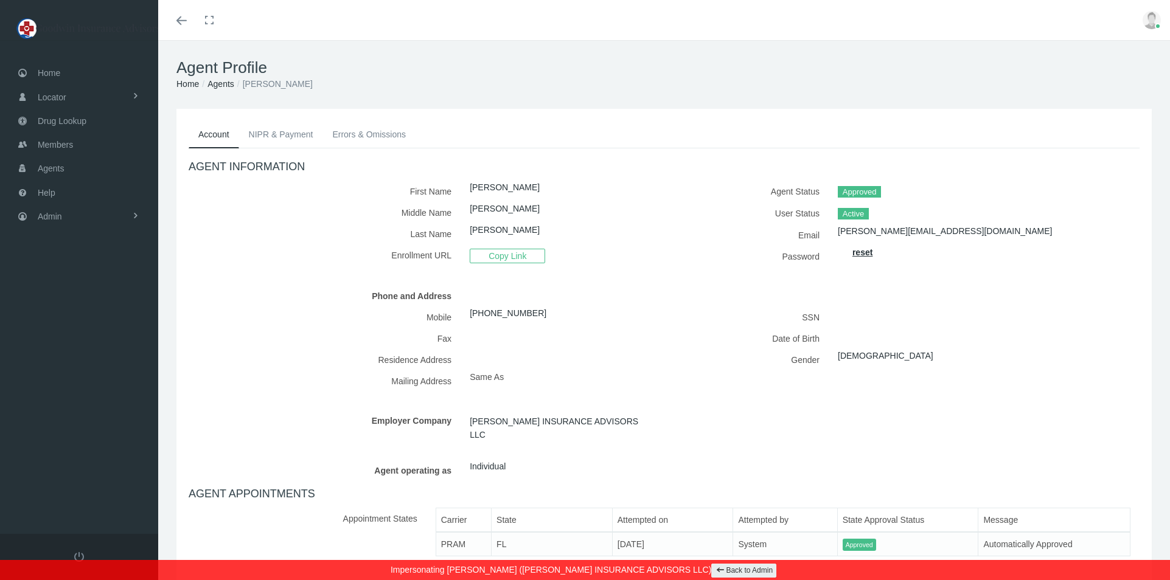 This screenshot has width=1170, height=580. I want to click on label: Phone and Address, so click(324, 296).